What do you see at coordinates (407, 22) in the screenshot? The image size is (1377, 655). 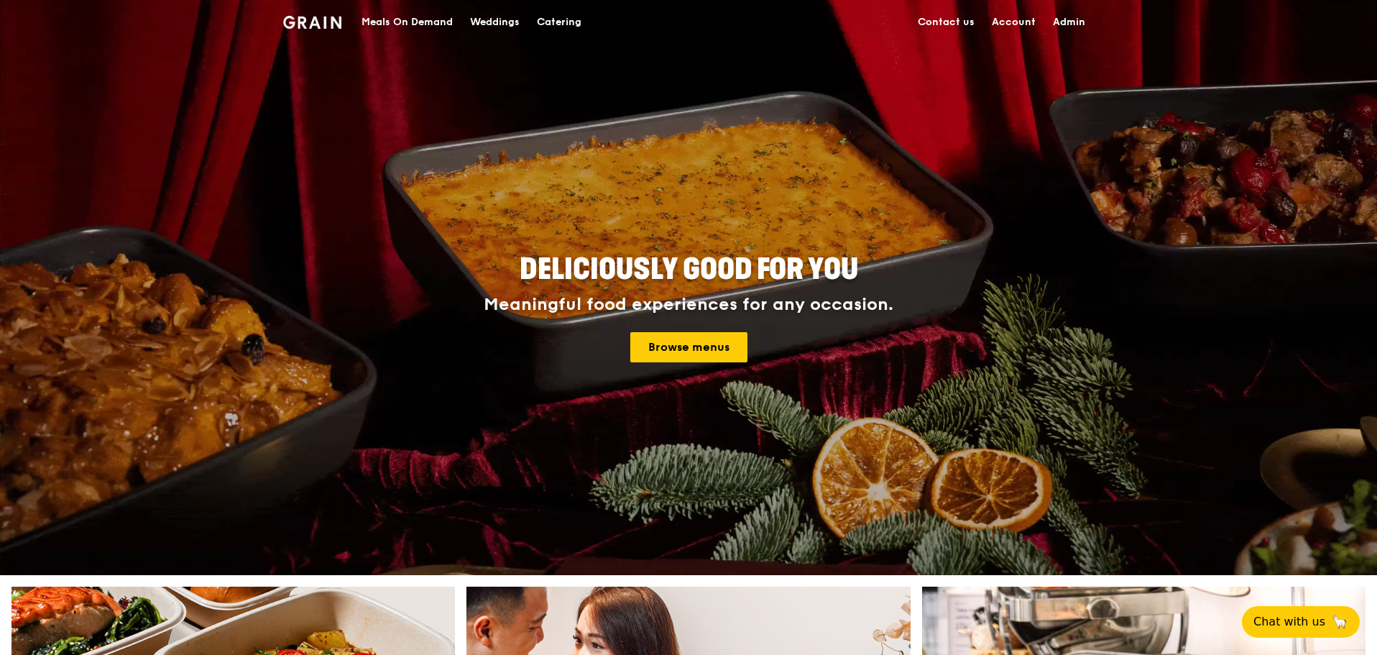 I see `div: Meals On Demand` at bounding box center [407, 22].